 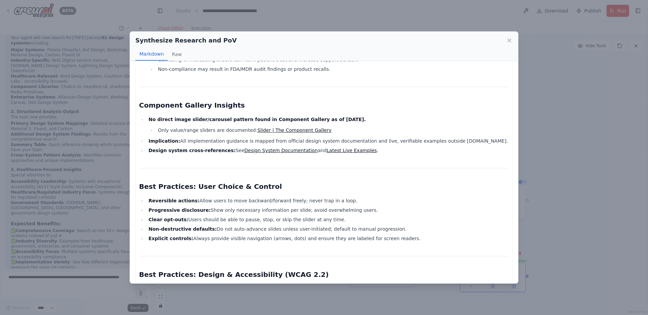 What do you see at coordinates (332, 69) in the screenshot?
I see `li: Non-compliance may result in FDA/MDR audit findings or product recalls.` at bounding box center [332, 69].